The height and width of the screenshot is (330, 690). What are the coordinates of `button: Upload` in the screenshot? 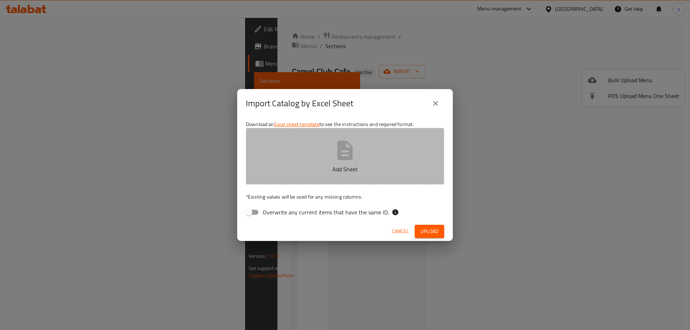 It's located at (430, 232).